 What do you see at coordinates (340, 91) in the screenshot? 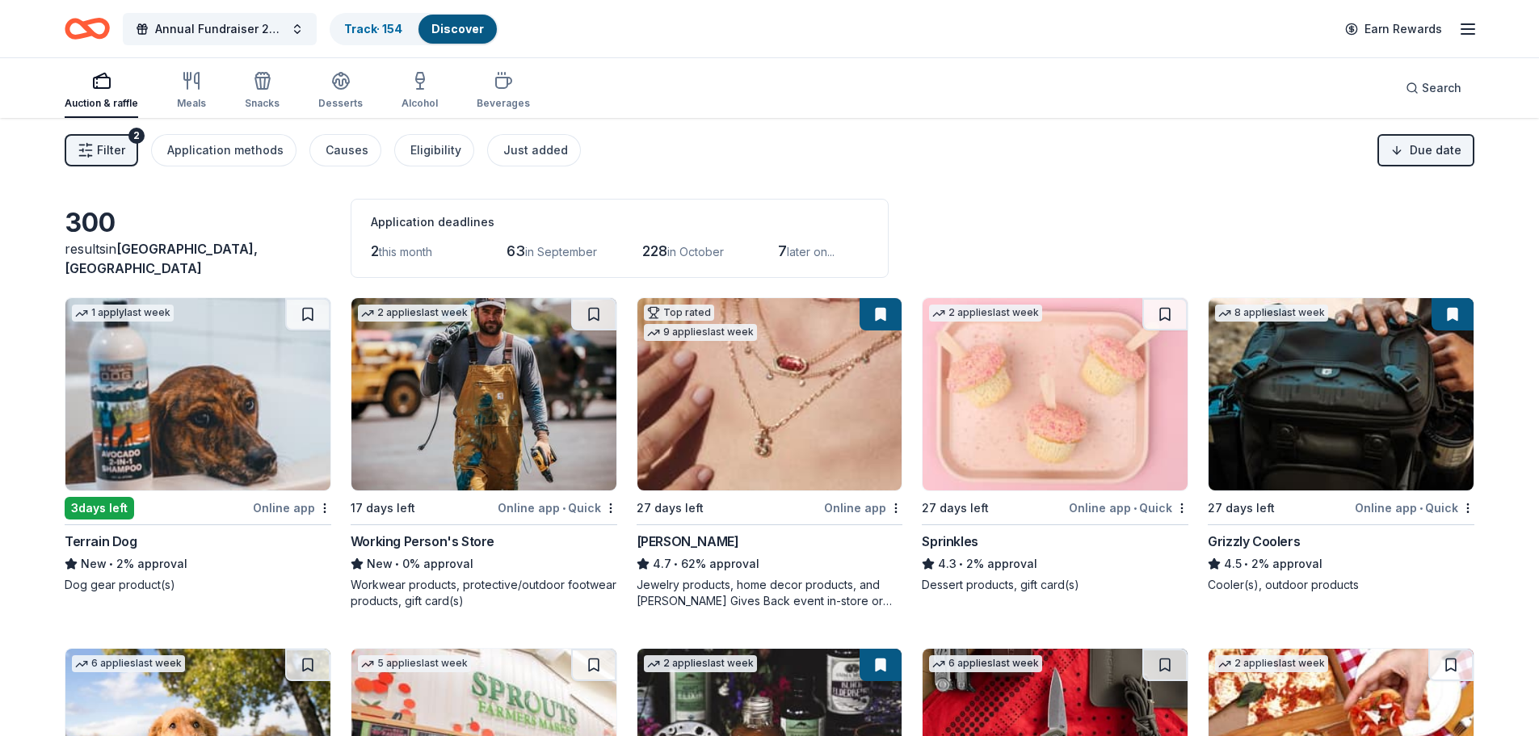
I see `button: Desserts` at bounding box center [340, 91].